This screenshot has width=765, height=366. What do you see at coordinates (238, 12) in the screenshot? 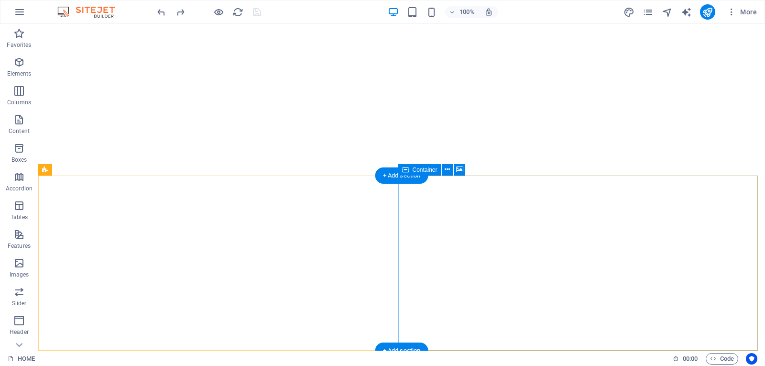
I see `i: Reload page` at bounding box center [238, 12].